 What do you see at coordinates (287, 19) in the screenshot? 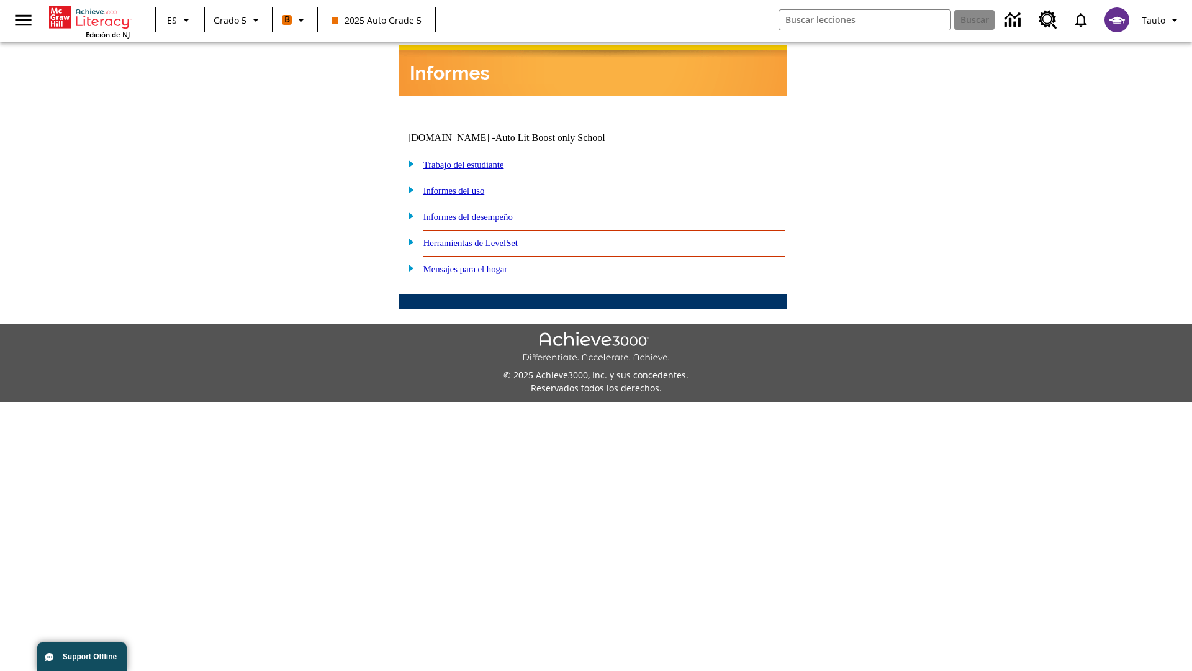
I see `span: B` at bounding box center [287, 19].